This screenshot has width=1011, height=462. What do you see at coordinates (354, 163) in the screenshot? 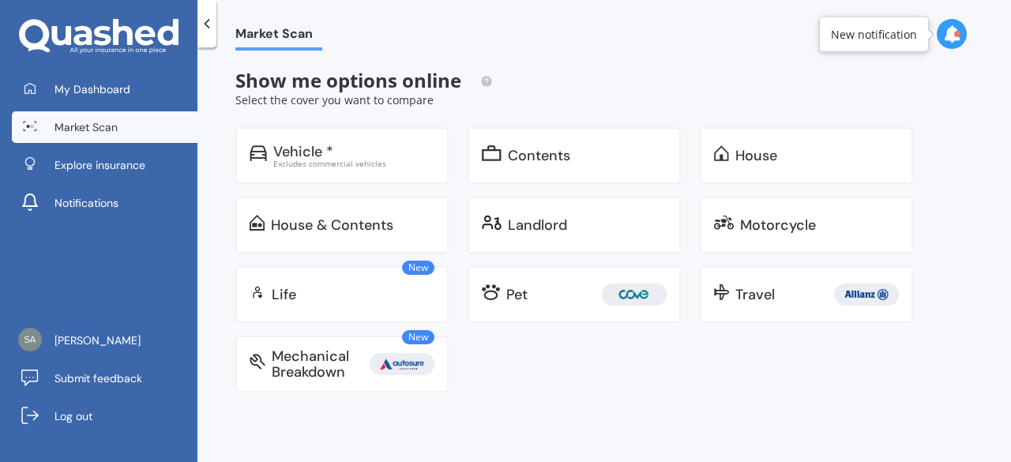
I see `div: Excludes commercial vehicles` at bounding box center [354, 163].